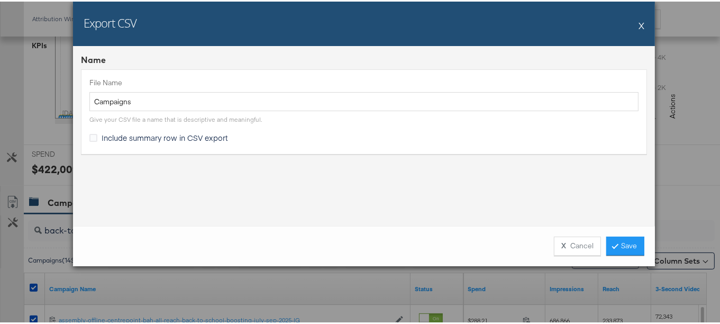 The width and height of the screenshot is (720, 324). I want to click on div: Give your CSV file a name that is descriptive and meaningful., so click(176, 118).